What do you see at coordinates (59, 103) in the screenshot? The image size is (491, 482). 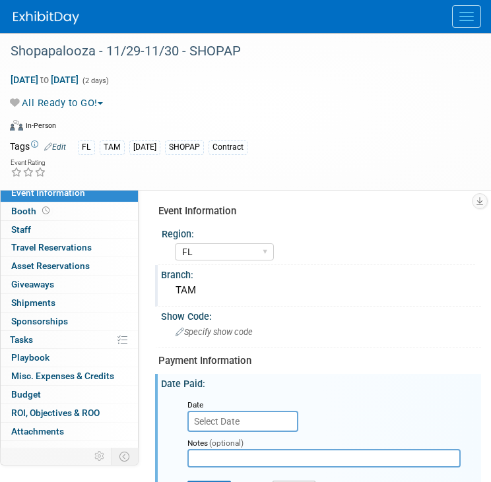 I see `button: All Ready to GO!` at bounding box center [59, 103].